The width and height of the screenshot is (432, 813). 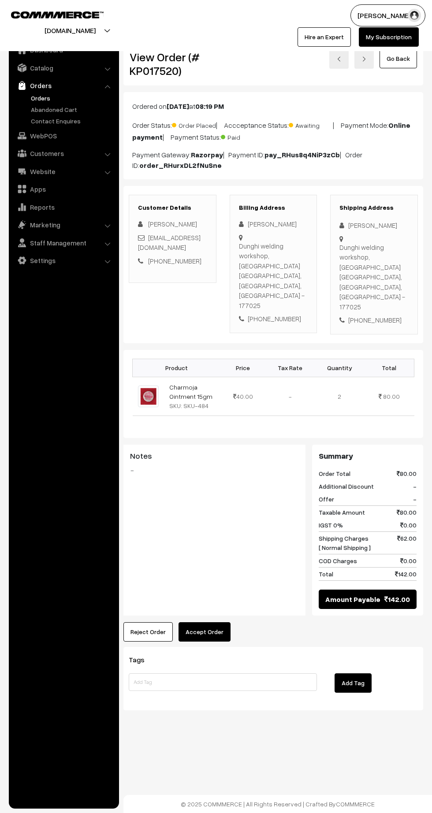 What do you see at coordinates (346, 486) in the screenshot?
I see `span: Additional Discount` at bounding box center [346, 486].